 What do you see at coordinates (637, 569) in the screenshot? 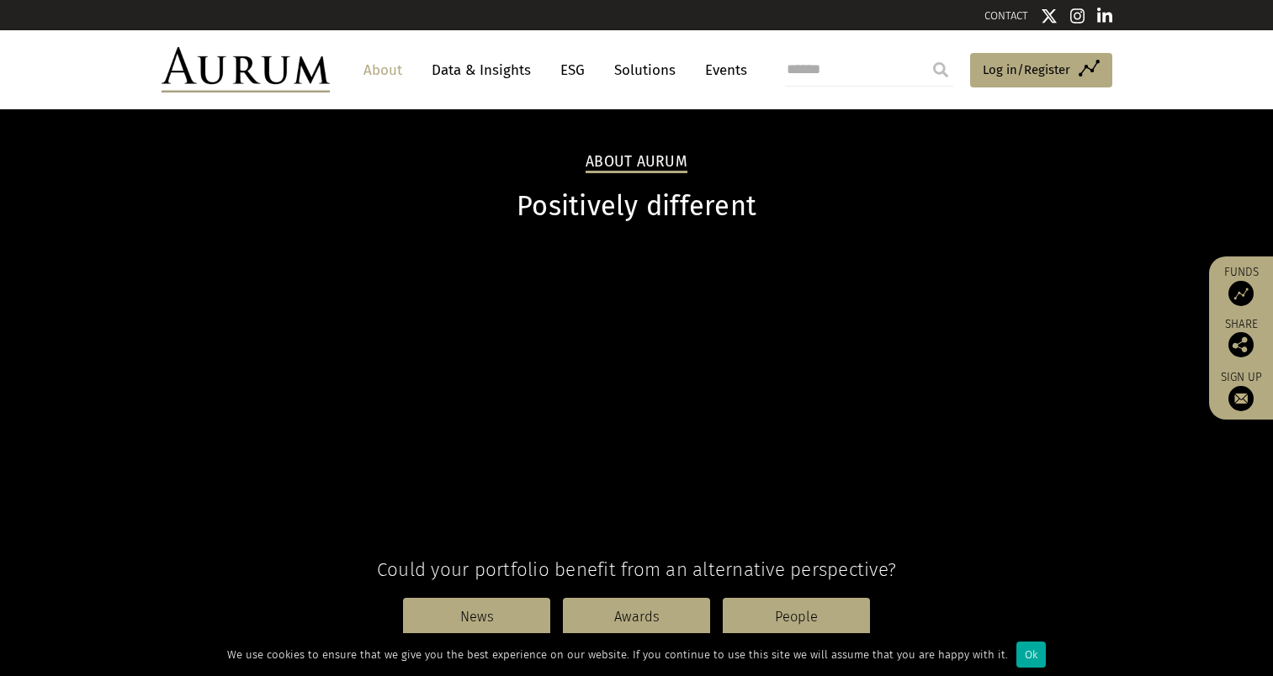
I see `h4: Could your portfolio benefit from an alternative perspective?` at bounding box center [637, 569].